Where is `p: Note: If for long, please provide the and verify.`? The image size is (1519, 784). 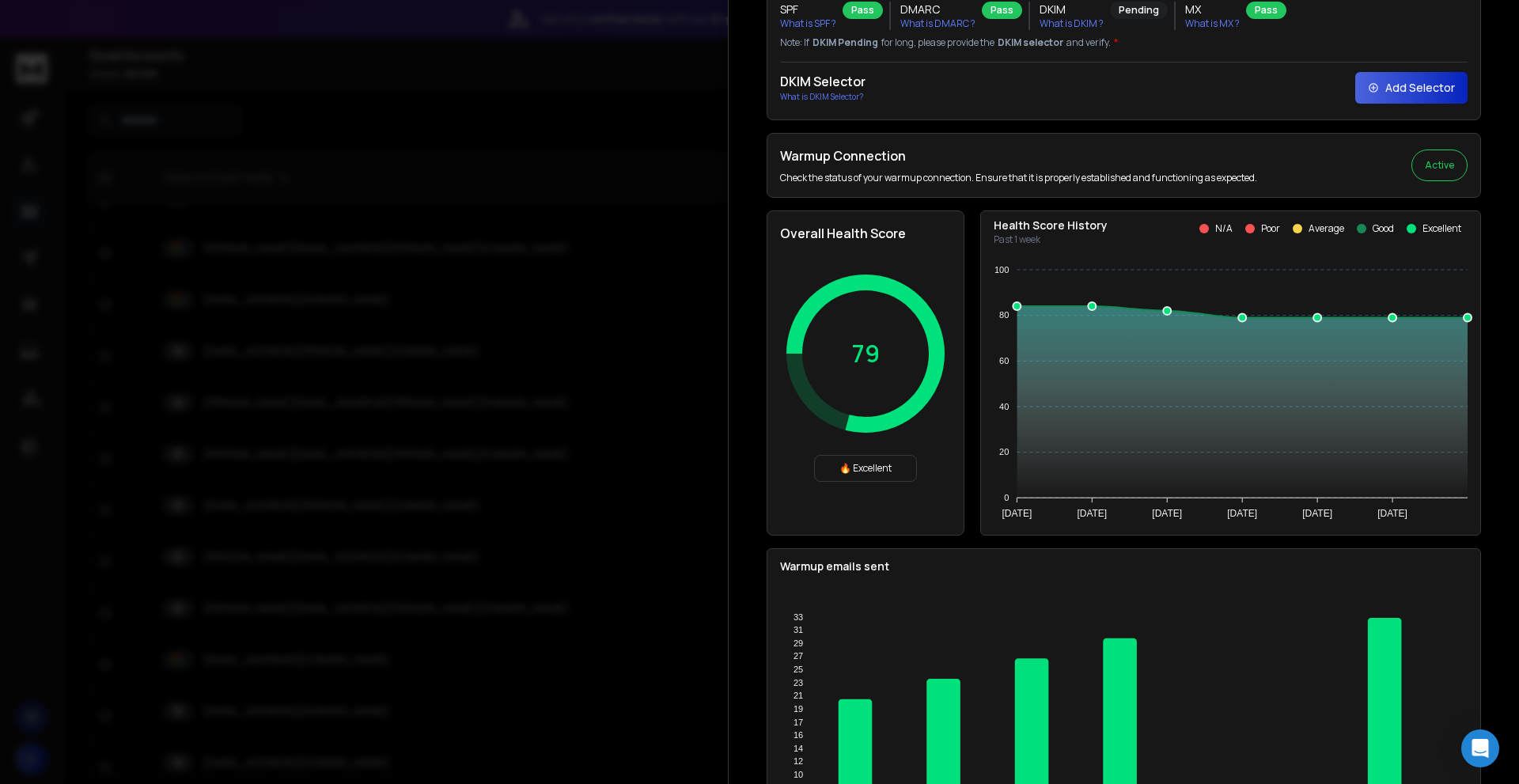
p: Note: If for long, please provide the and verify. is located at coordinates (1124, 42).